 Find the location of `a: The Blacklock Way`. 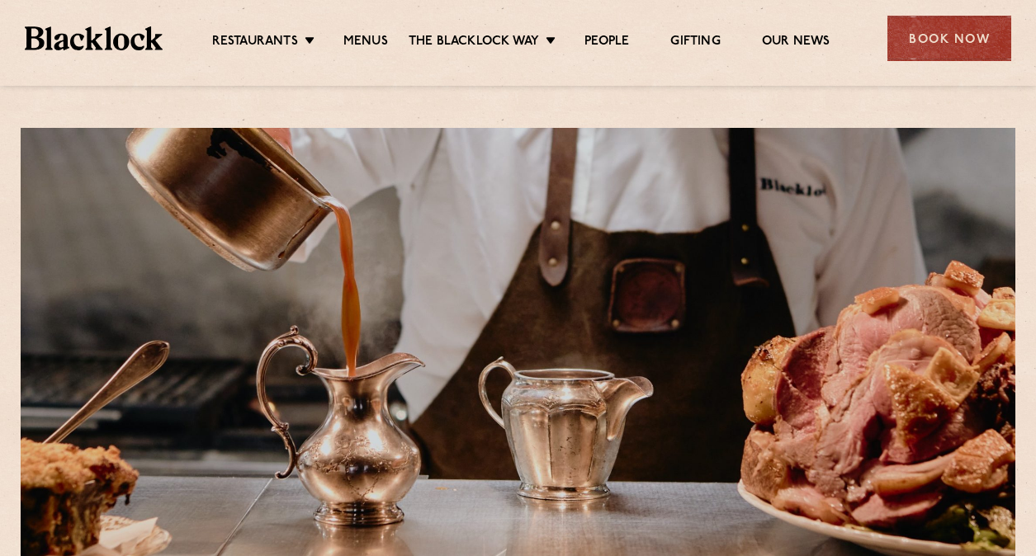

a: The Blacklock Way is located at coordinates (474, 43).